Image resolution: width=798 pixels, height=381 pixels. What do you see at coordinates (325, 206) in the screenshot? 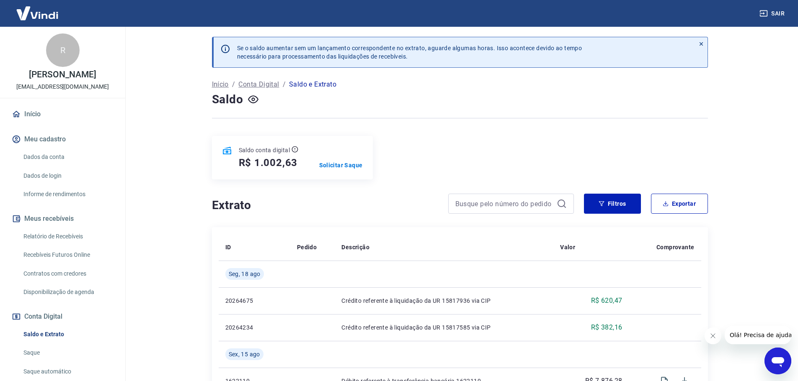
I see `h4: Extrato` at bounding box center [325, 206].